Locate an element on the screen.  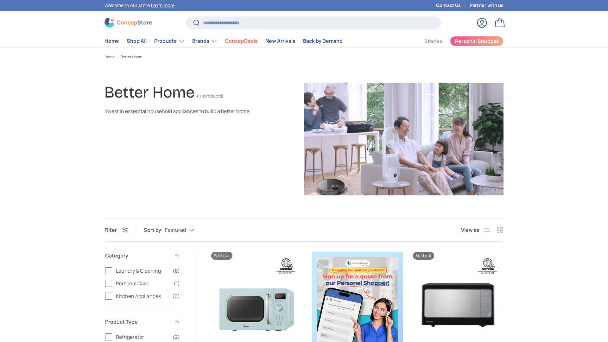
button: Featured is located at coordinates (186, 230).